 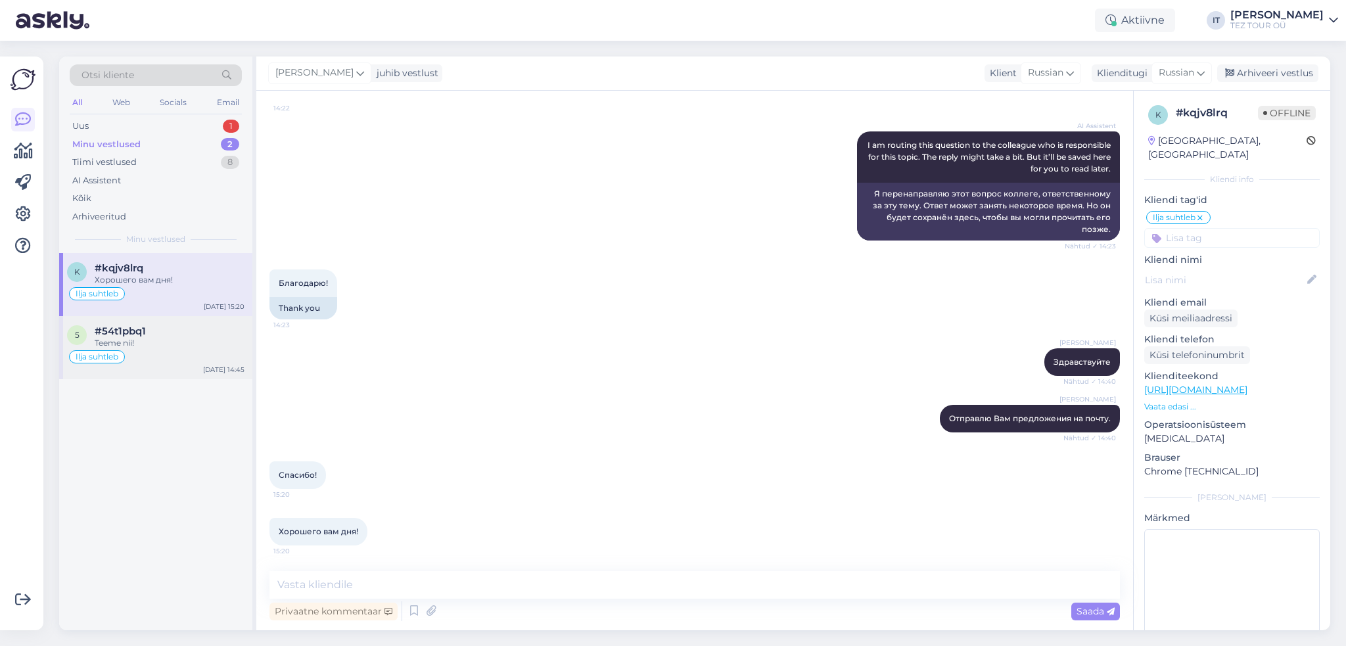 I want to click on div: 1, so click(x=231, y=126).